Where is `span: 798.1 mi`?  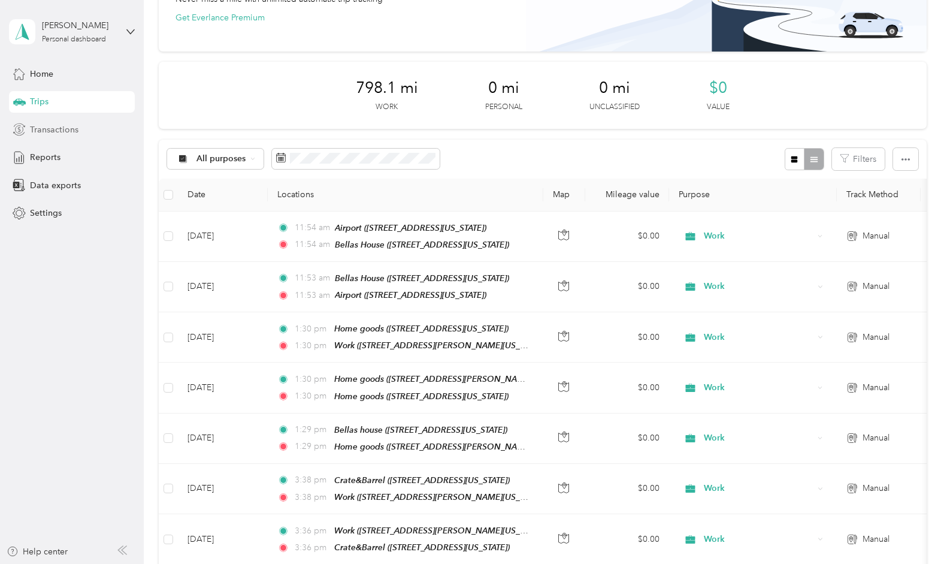 span: 798.1 mi is located at coordinates (387, 88).